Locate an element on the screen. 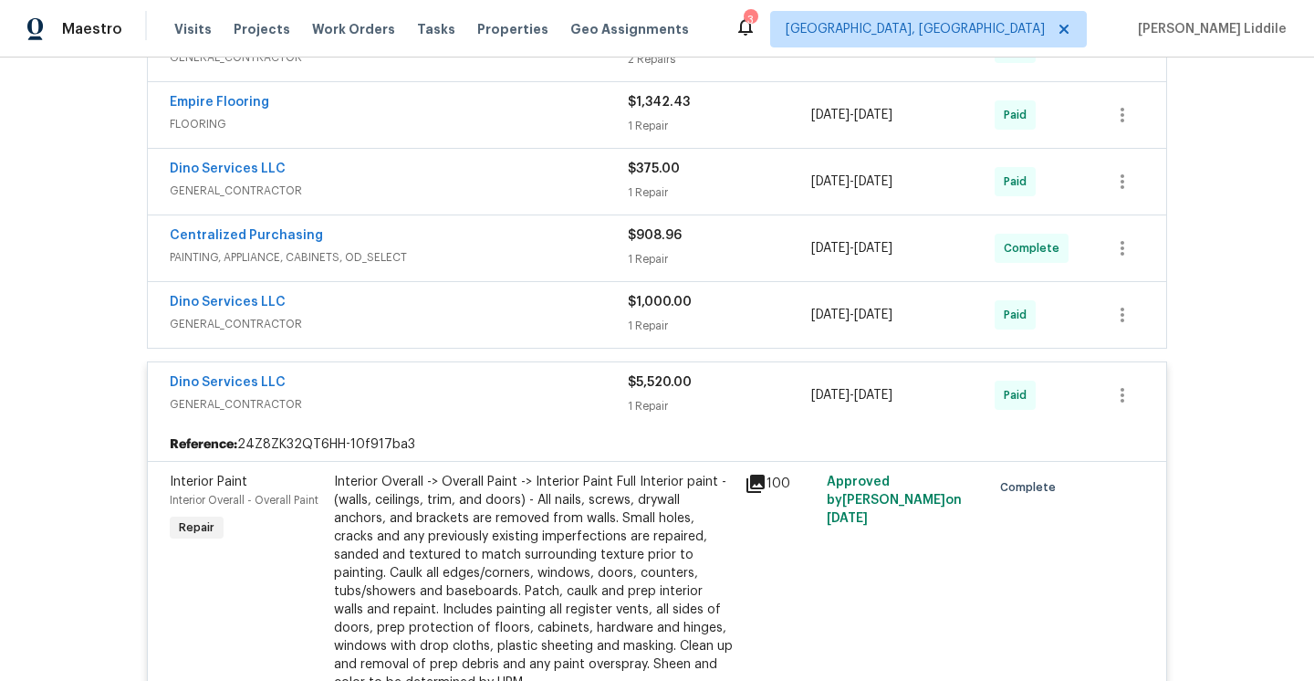  div: 2 Repairs is located at coordinates (719, 59).